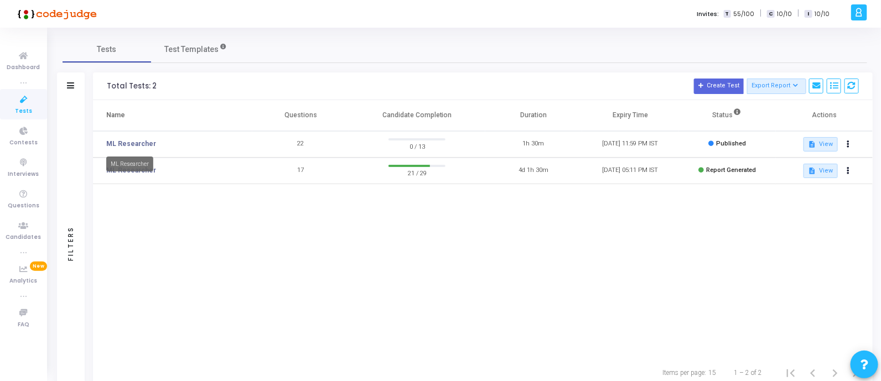  I want to click on button: Export Report, so click(776, 86).